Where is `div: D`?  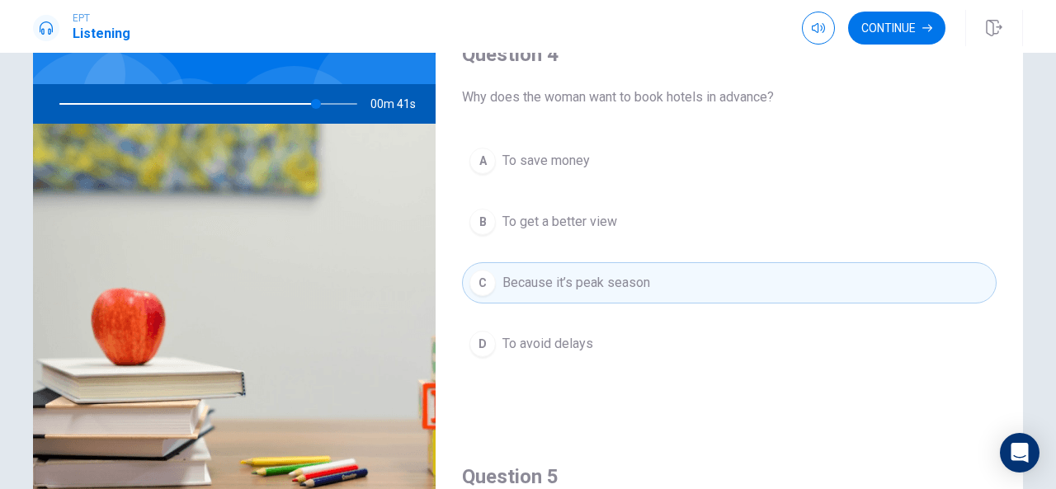
div: D is located at coordinates (483, 344).